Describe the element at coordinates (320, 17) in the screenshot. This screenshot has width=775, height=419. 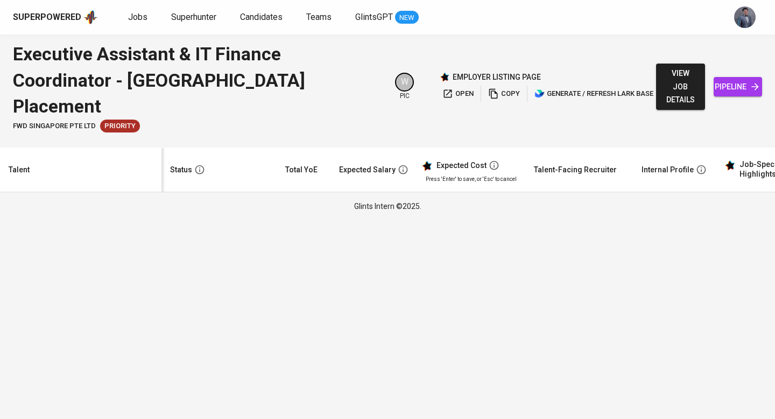
I see `a: Teams` at that location.